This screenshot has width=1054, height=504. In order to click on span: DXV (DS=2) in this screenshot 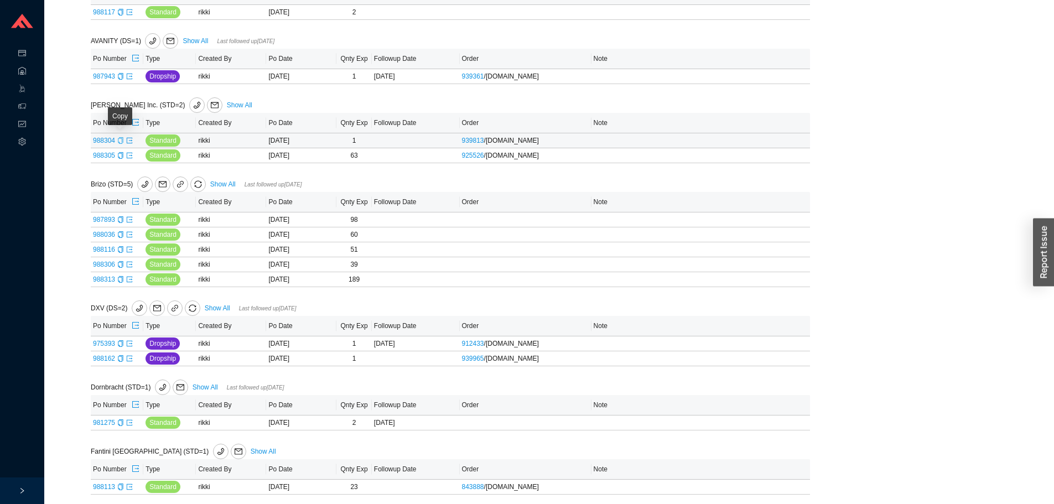, I will do `click(147, 308)`.